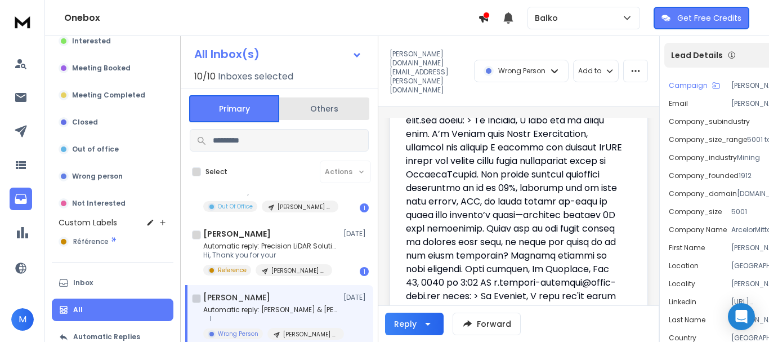 Image resolution: width=769 pixels, height=342 pixels. What do you see at coordinates (83, 283) in the screenshot?
I see `p: Inbox` at bounding box center [83, 283].